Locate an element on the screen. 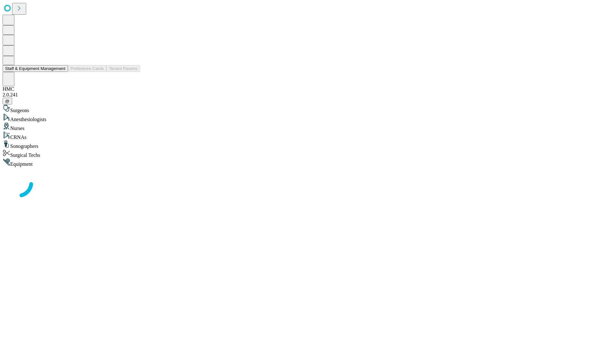  div: Surgeons is located at coordinates (306, 109).